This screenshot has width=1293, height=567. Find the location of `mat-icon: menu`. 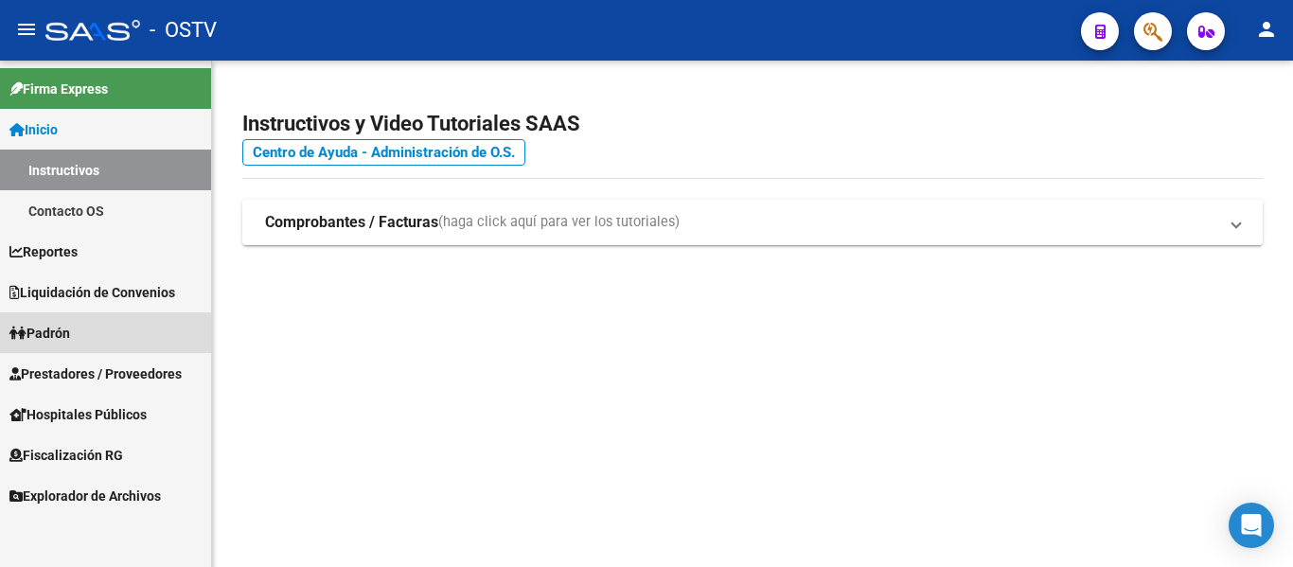

mat-icon: menu is located at coordinates (26, 29).